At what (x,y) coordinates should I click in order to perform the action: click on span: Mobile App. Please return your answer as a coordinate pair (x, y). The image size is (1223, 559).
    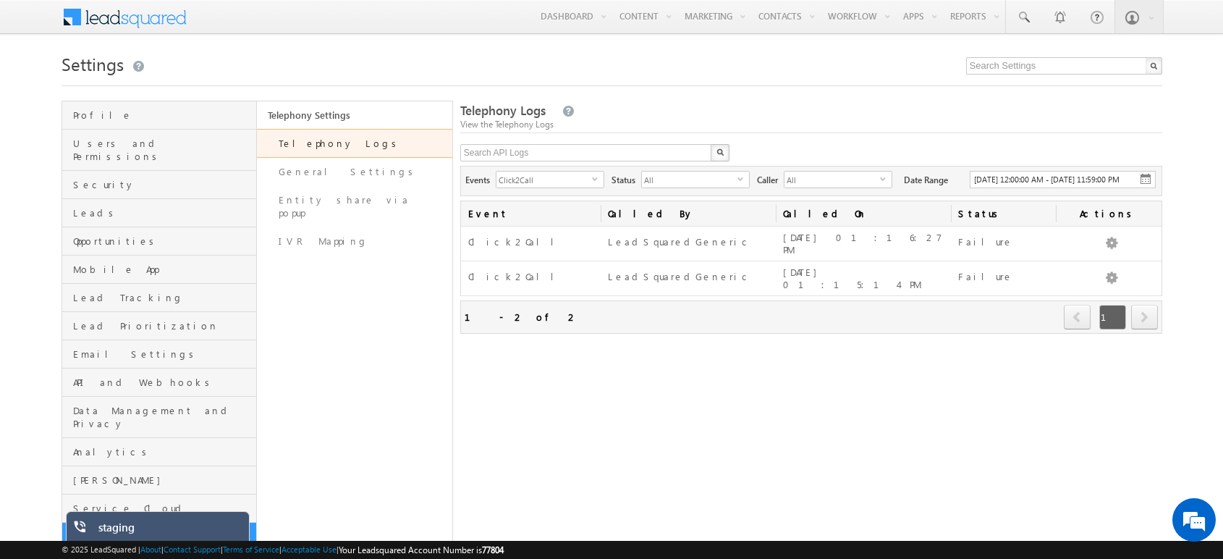
    Looking at the image, I should click on (163, 269).